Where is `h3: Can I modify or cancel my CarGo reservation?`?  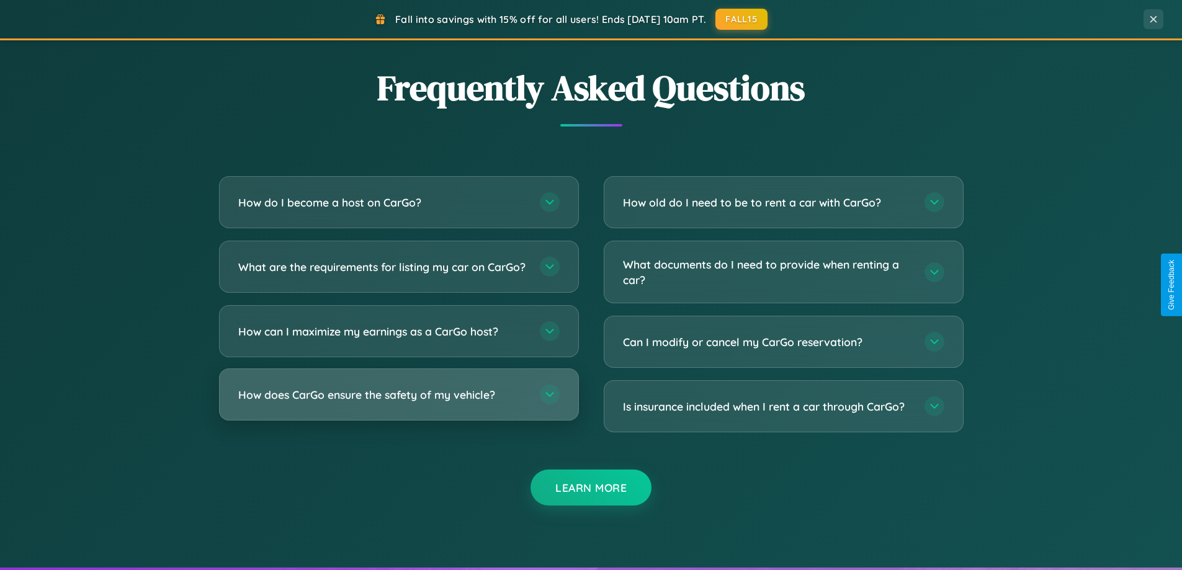
h3: Can I modify or cancel my CarGo reservation? is located at coordinates (768, 342).